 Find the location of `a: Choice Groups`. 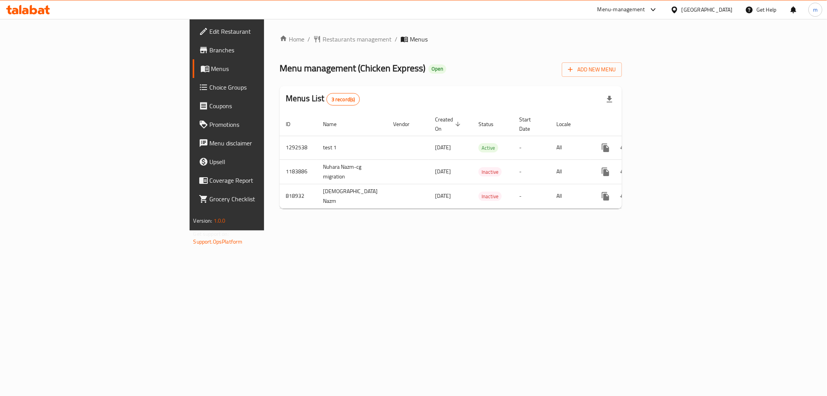

a: Choice Groups is located at coordinates (260, 87).